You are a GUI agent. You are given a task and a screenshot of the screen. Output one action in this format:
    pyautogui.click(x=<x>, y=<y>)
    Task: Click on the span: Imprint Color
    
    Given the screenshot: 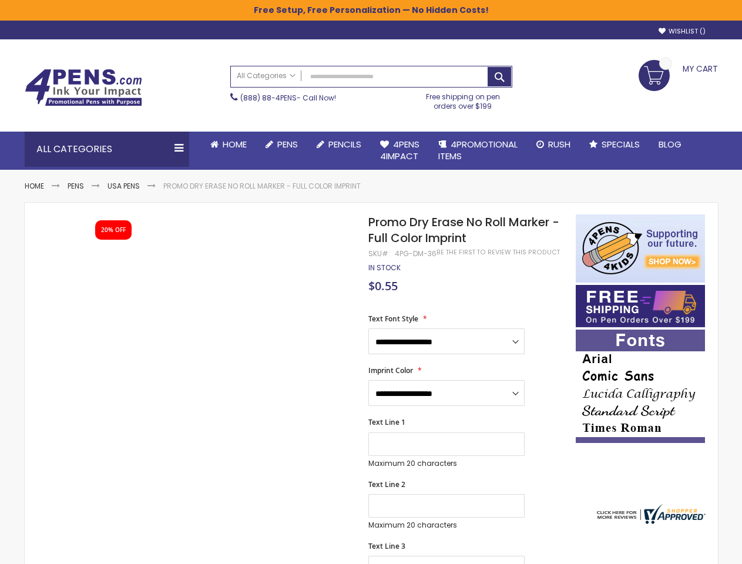 What is the action you would take?
    pyautogui.click(x=391, y=370)
    